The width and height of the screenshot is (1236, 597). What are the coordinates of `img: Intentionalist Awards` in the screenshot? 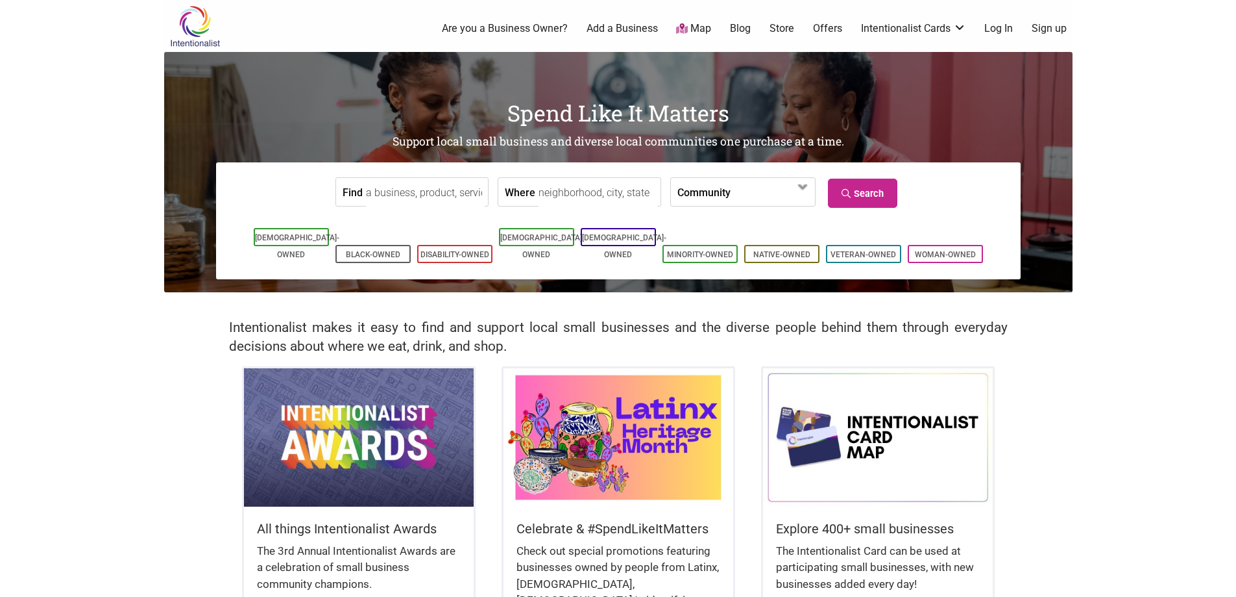 It's located at (359, 437).